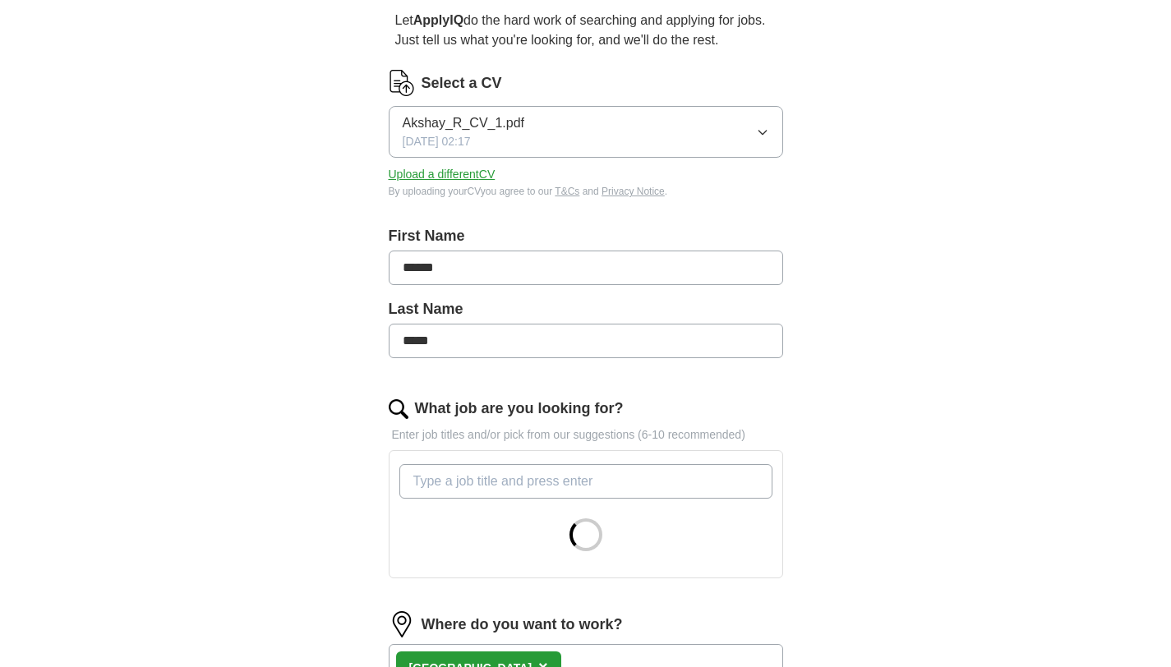 This screenshot has width=1171, height=667. What do you see at coordinates (586, 435) in the screenshot?
I see `p: Enter job titles and/or pick from our suggestions (6-10 recommended)` at bounding box center [586, 435].